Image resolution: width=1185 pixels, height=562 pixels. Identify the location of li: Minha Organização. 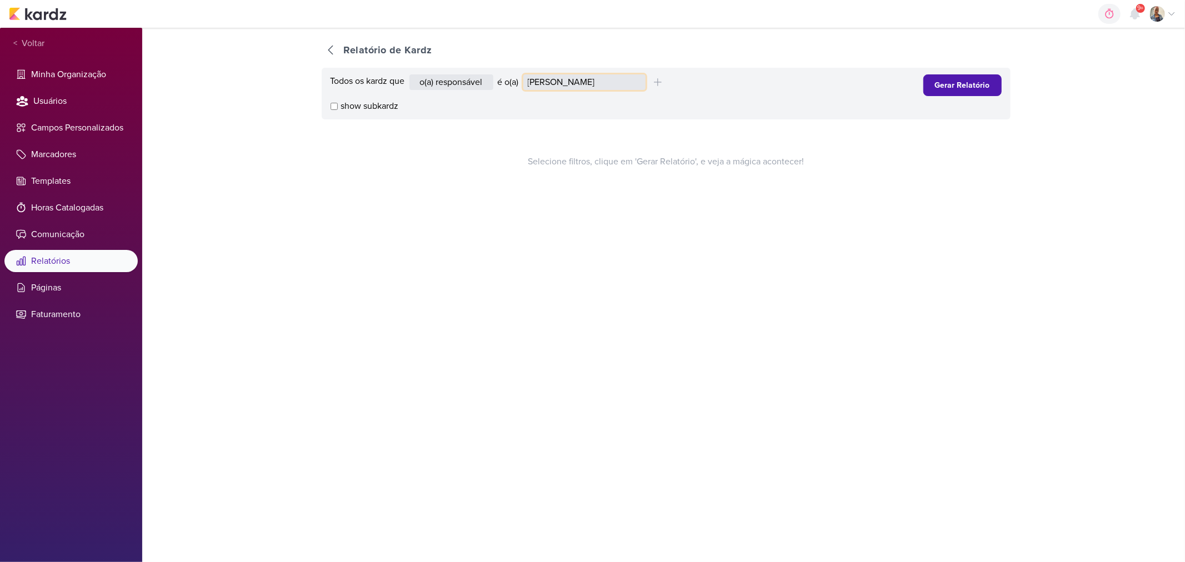
(71, 74).